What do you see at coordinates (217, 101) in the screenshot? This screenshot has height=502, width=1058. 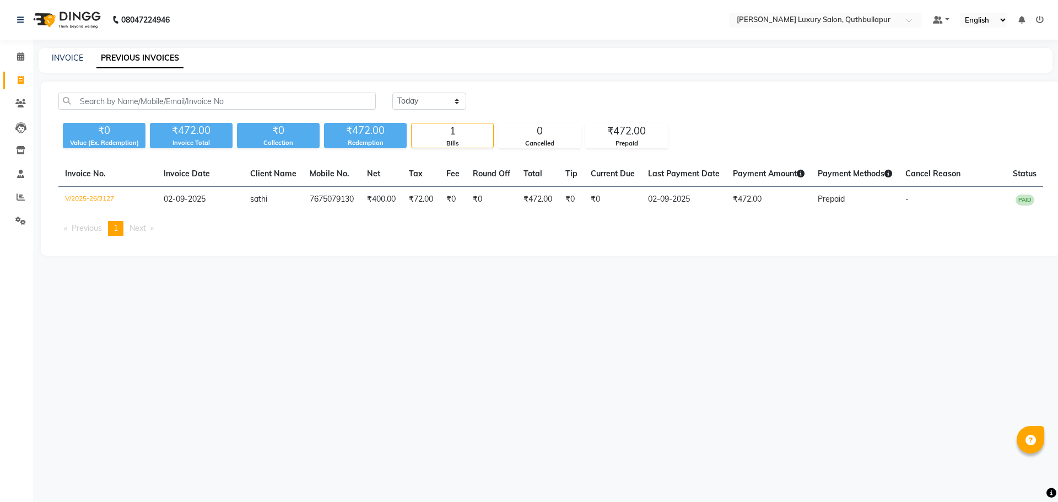 I see `input: Search by Name/Mobile/Email/Invoice No` at bounding box center [217, 101].